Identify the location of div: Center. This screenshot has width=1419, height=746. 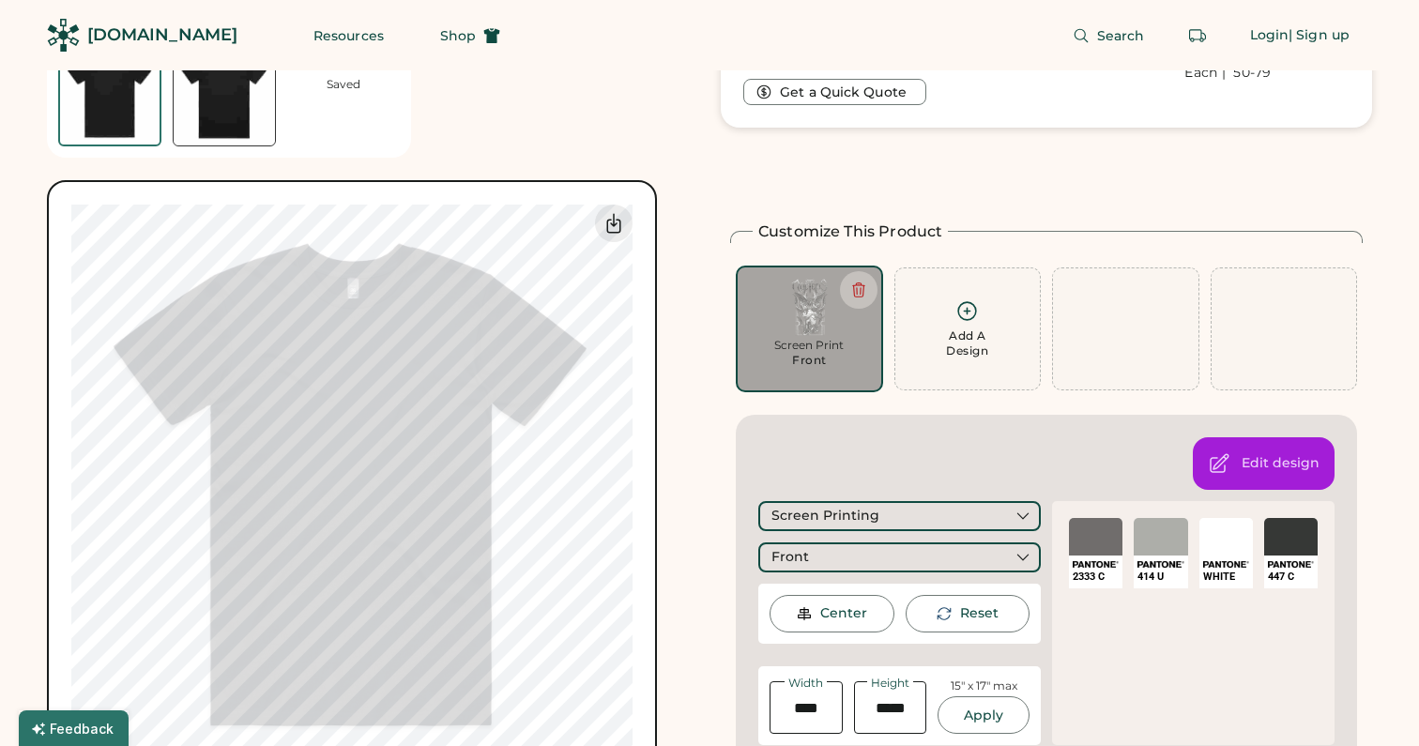
(843, 614).